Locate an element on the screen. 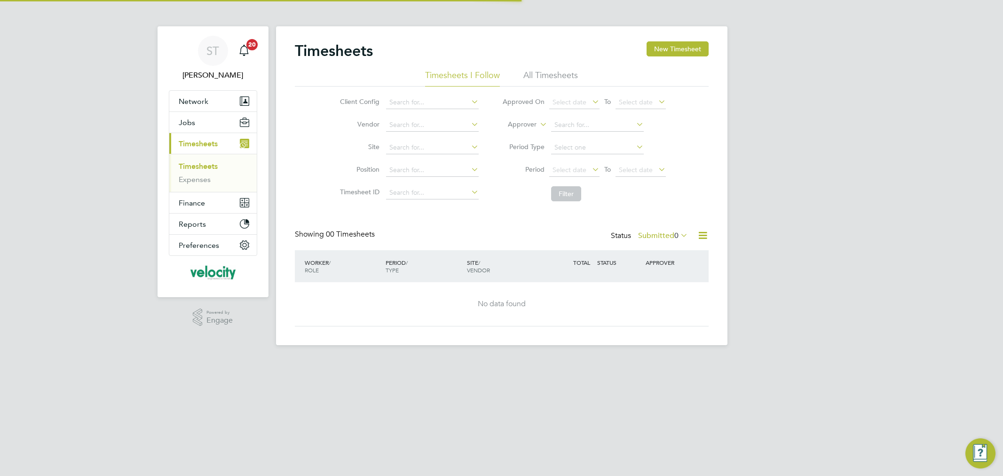  span: ROLE is located at coordinates (312, 270).